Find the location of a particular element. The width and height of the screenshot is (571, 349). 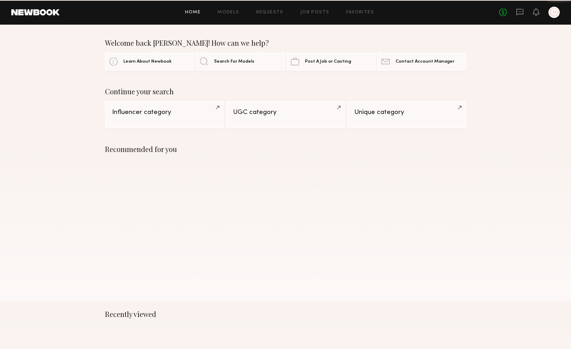

a: Unique category is located at coordinates (406, 115).